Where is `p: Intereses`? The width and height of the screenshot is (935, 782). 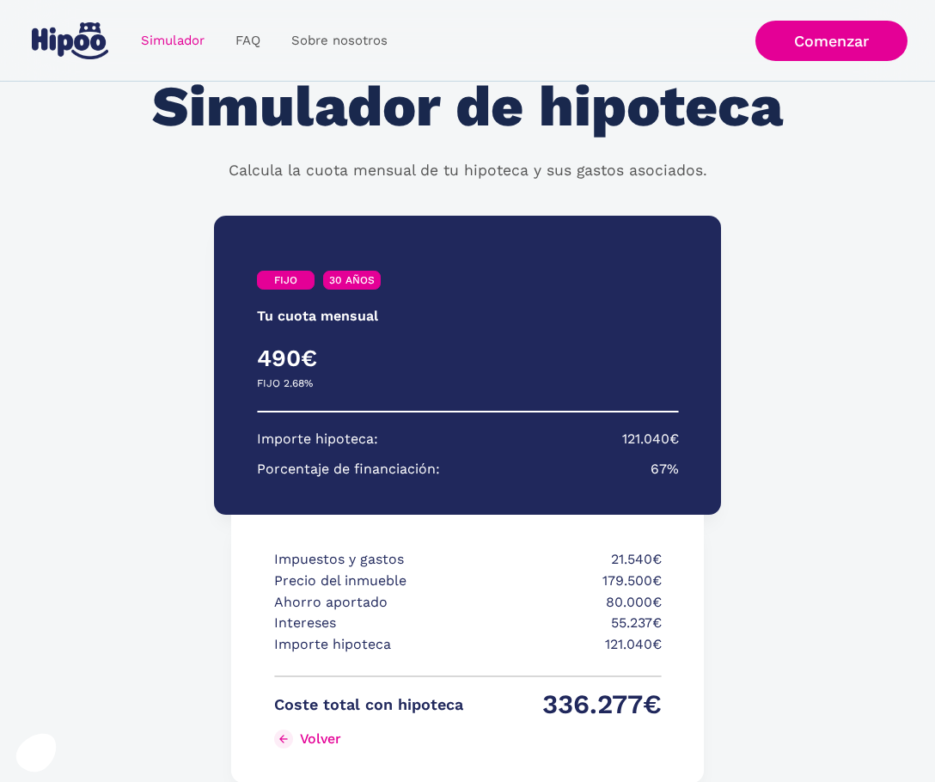 p: Intereses is located at coordinates (369, 623).